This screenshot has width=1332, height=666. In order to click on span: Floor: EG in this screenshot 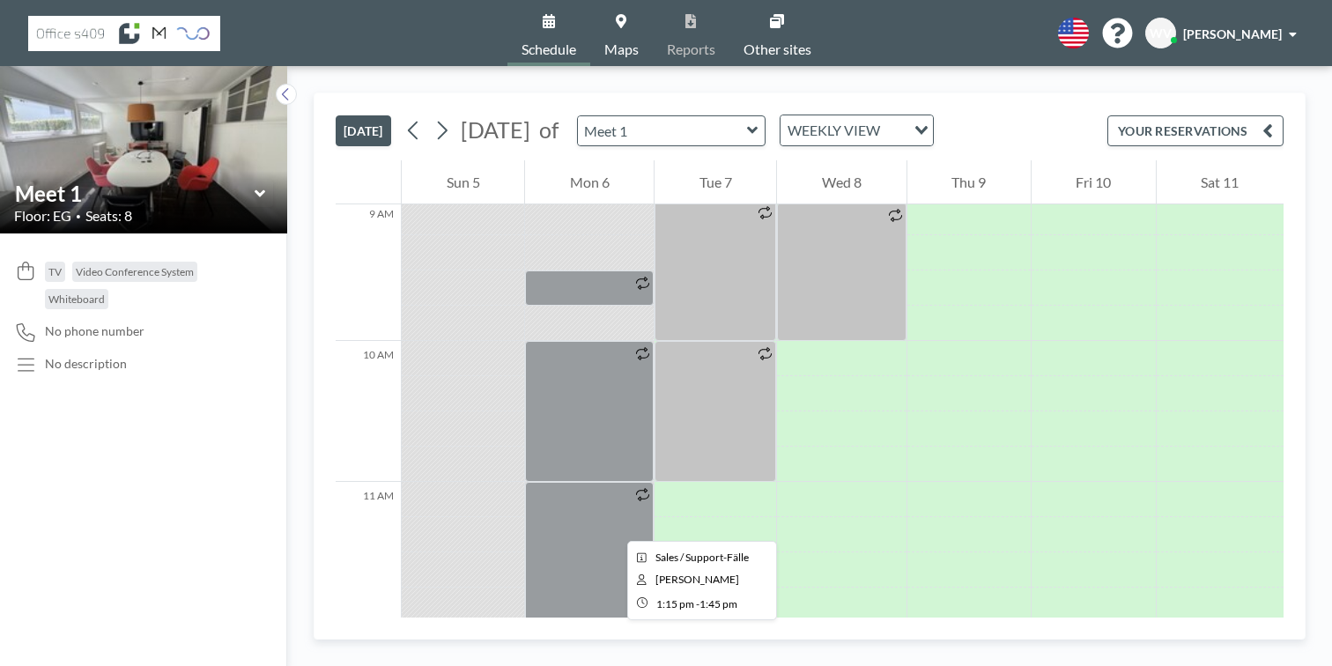, I will do `click(42, 216)`.